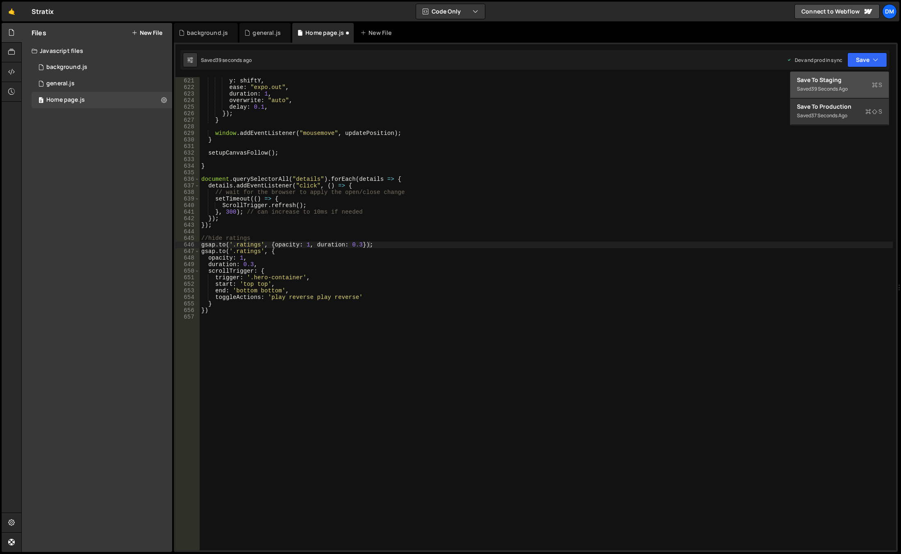 This screenshot has width=901, height=554. What do you see at coordinates (187, 133) in the screenshot?
I see `div: 629` at bounding box center [187, 133].